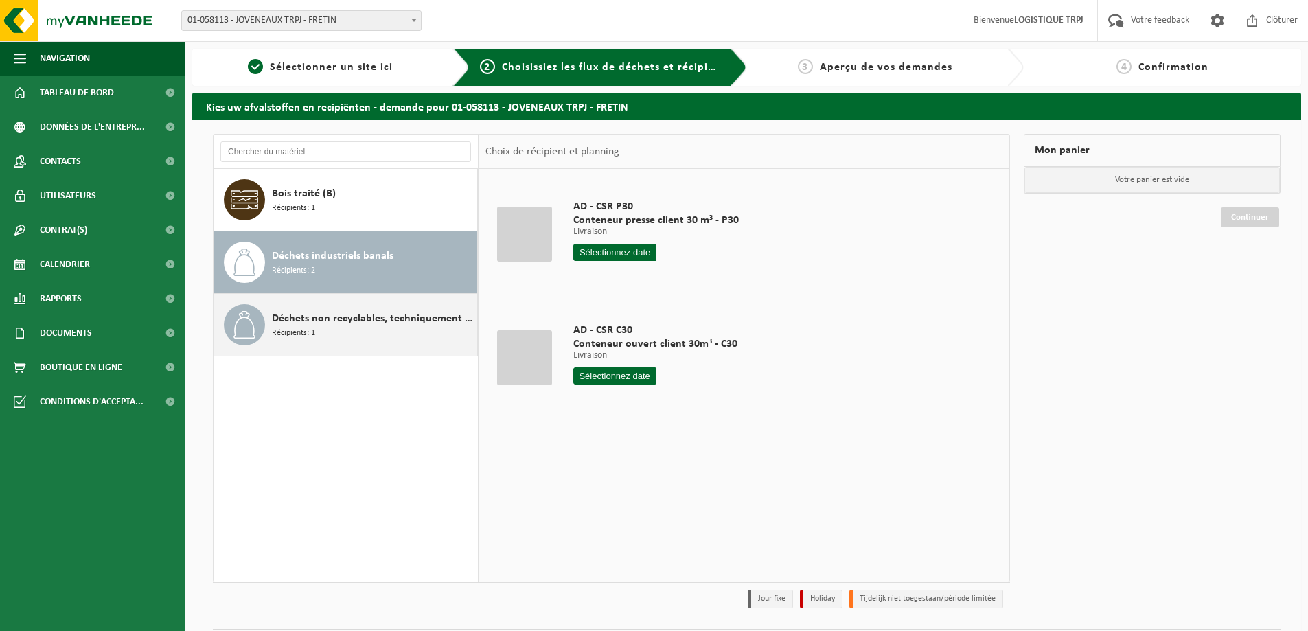 This screenshot has height=631, width=1308. Describe the element at coordinates (656, 207) in the screenshot. I see `span: AD - CSR P30` at that location.